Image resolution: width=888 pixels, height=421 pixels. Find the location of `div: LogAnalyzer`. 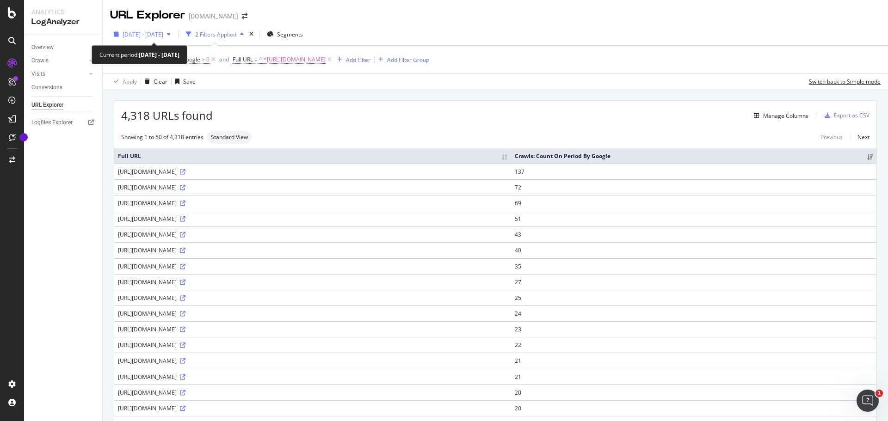

div: LogAnalyzer is located at coordinates (63, 22).